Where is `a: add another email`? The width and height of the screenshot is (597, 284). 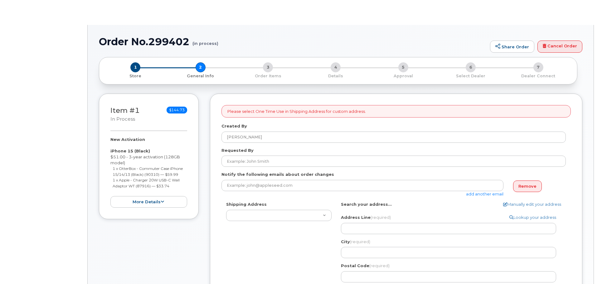
a: add another email is located at coordinates (485, 194).